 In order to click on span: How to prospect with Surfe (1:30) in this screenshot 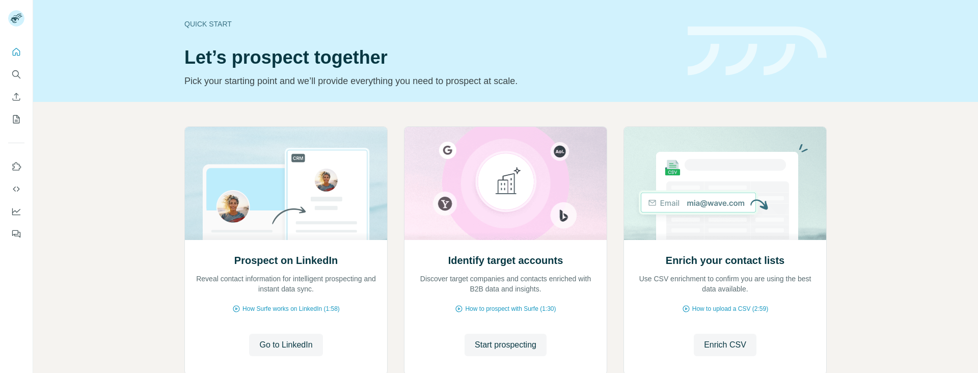, I will do `click(510, 309)`.